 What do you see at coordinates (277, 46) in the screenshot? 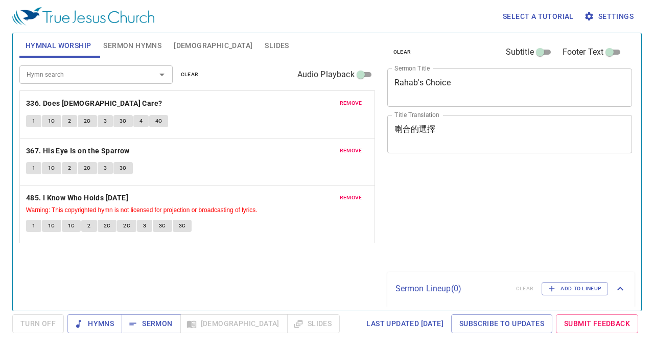
I see `span: Slides` at bounding box center [277, 46].